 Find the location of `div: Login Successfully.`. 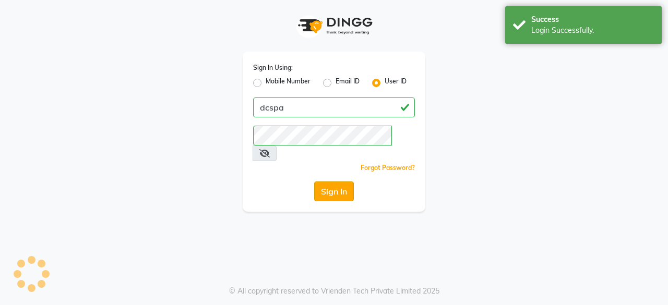

div: Login Successfully. is located at coordinates (592, 30).